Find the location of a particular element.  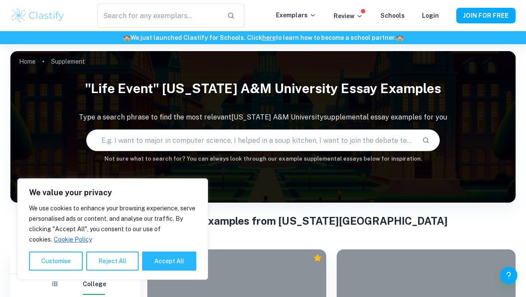

button: Customise is located at coordinates (56, 261).